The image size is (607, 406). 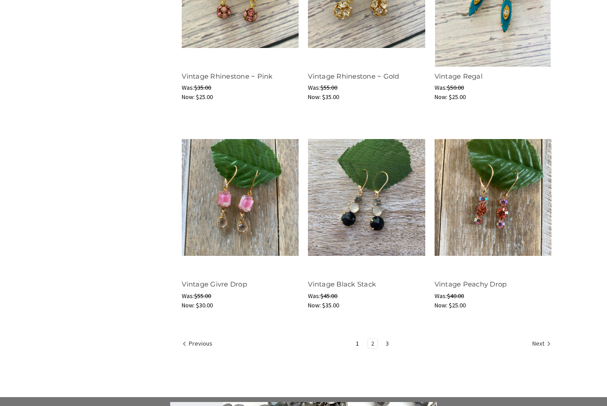 I want to click on a: Previous, so click(x=199, y=344).